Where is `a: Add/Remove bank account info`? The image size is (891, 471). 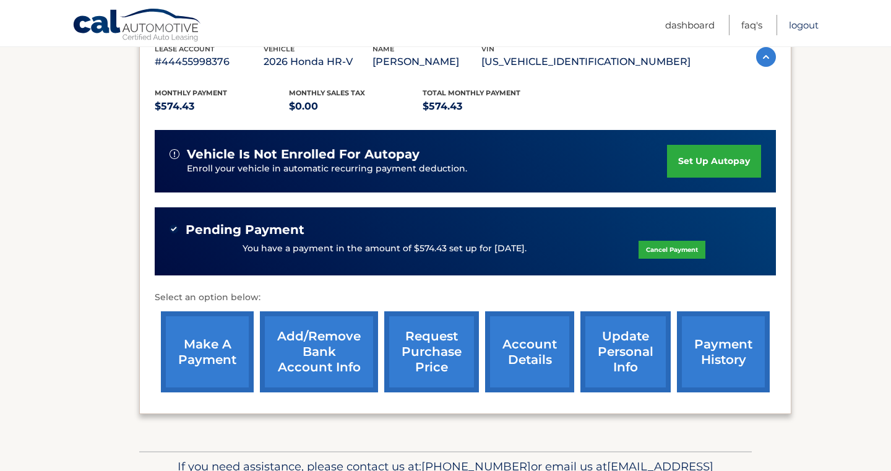 a: Add/Remove bank account info is located at coordinates (319, 351).